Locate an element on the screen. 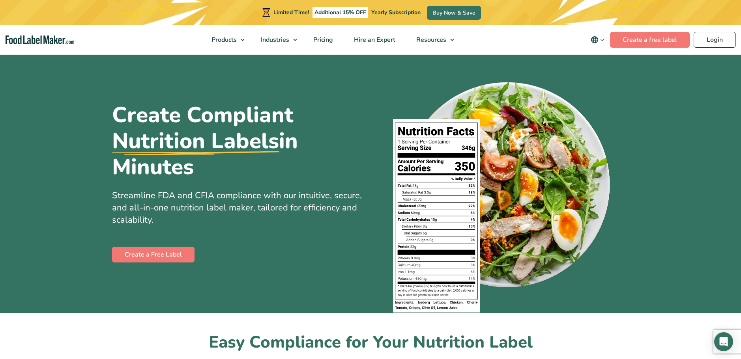 This screenshot has height=359, width=741. span: Streamline FDA and CFIA compliance with our intuitive, secure, and all-in-one nutrition label mak... is located at coordinates (237, 208).